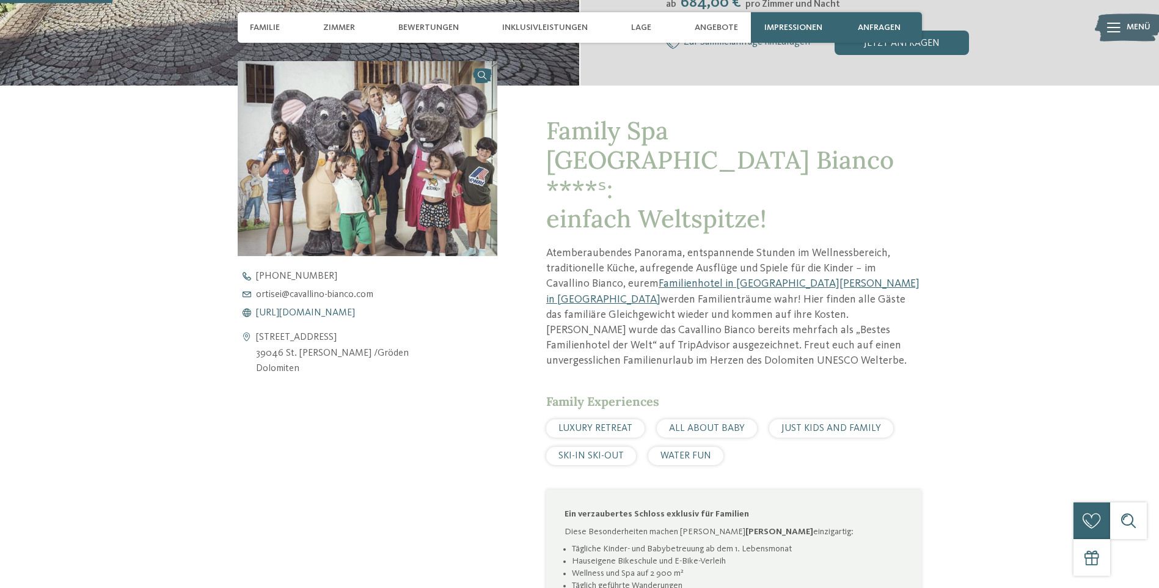 The width and height of the screenshot is (1159, 588). Describe the element at coordinates (264, 27) in the screenshot. I see `span: Familie` at that location.